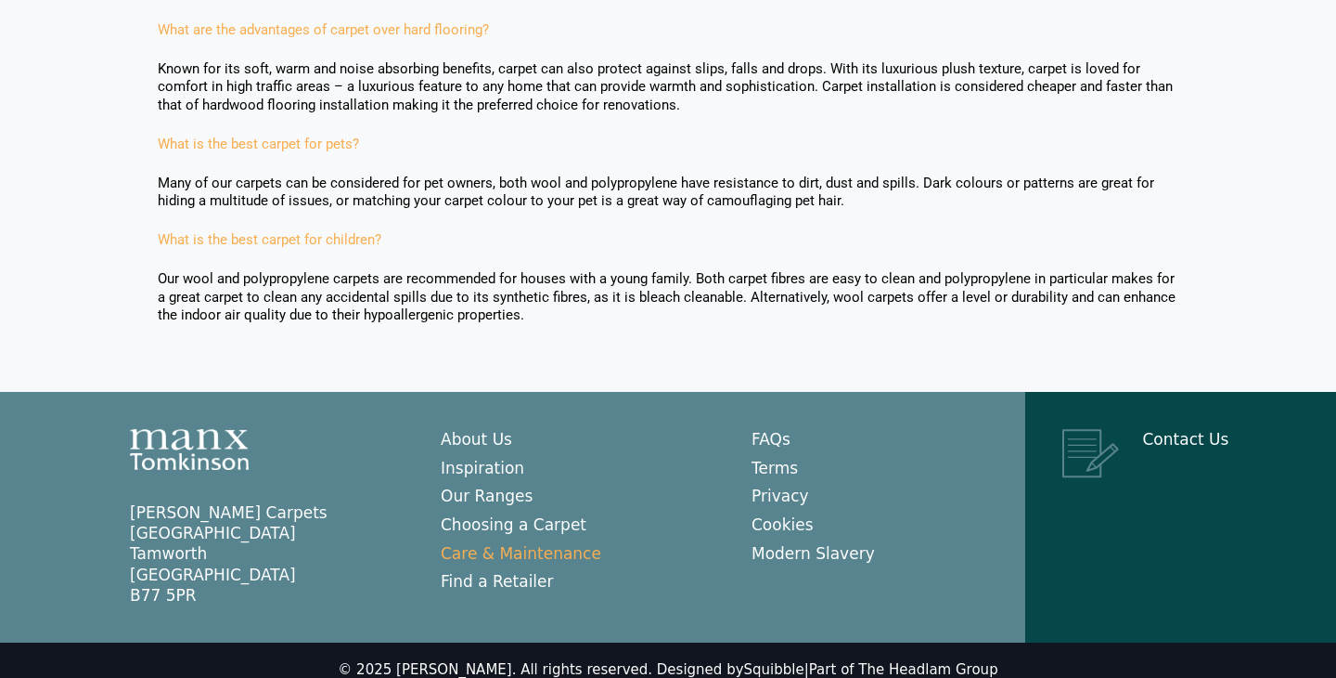  What do you see at coordinates (668, 87) in the screenshot?
I see `p: Known for its soft, warm and noise absorbing benefits, carpet can also protect against slips, fal...` at bounding box center [668, 87].